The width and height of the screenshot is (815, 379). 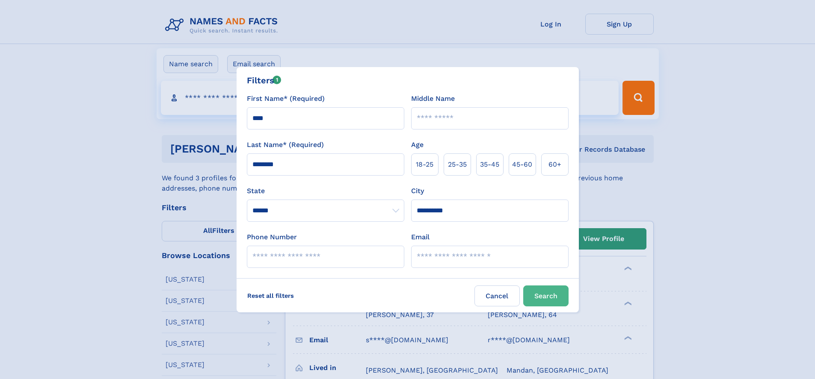 What do you see at coordinates (497, 296) in the screenshot?
I see `label: Cancel` at bounding box center [497, 296].